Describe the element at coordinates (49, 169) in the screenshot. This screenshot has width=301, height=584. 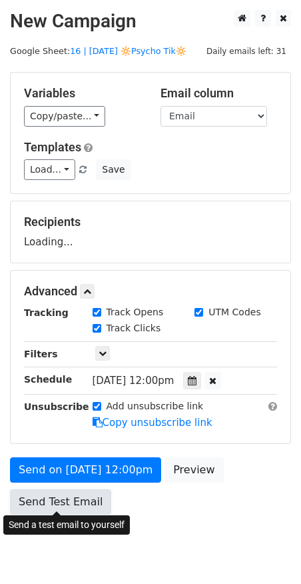
I see `a: Load...` at that location.